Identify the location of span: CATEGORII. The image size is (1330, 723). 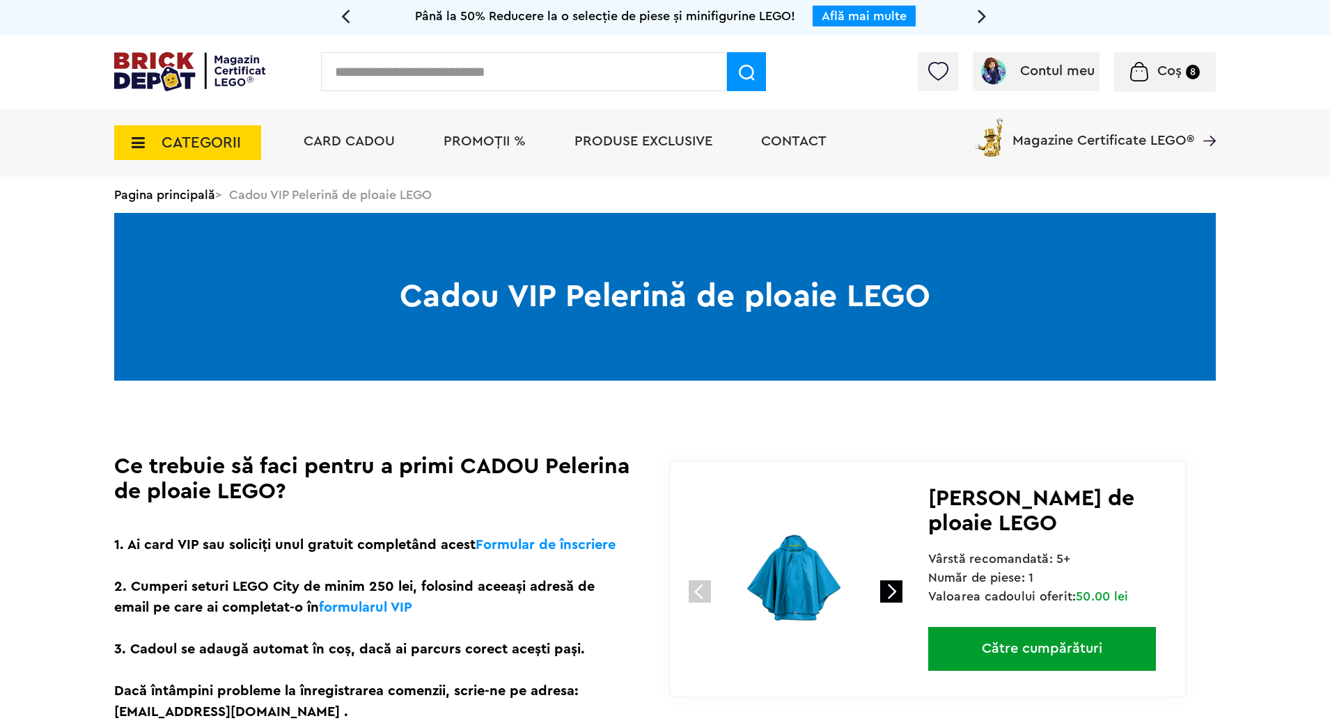
(201, 143).